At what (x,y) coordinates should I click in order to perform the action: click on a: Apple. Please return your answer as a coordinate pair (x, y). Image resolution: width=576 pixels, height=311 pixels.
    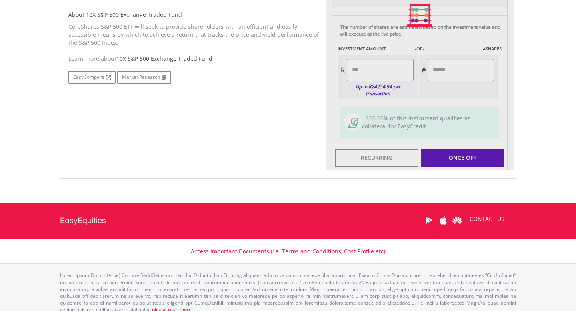
    Looking at the image, I should click on (443, 220).